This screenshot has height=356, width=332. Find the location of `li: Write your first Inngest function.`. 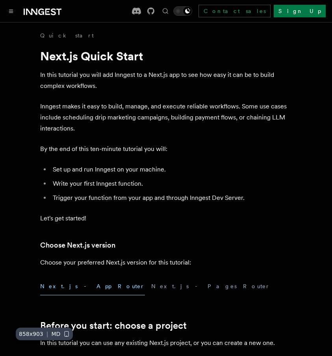

li: Write your first Inngest function. is located at coordinates (172, 184).